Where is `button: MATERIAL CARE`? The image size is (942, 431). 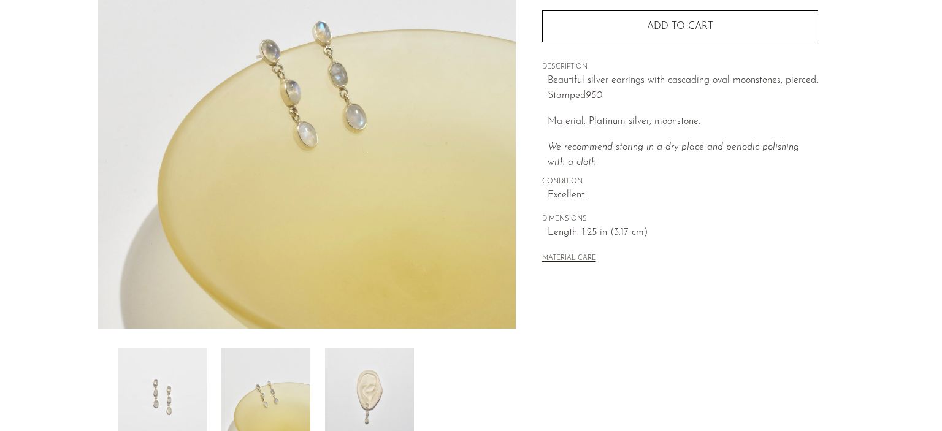
button: MATERIAL CARE is located at coordinates (569, 259).